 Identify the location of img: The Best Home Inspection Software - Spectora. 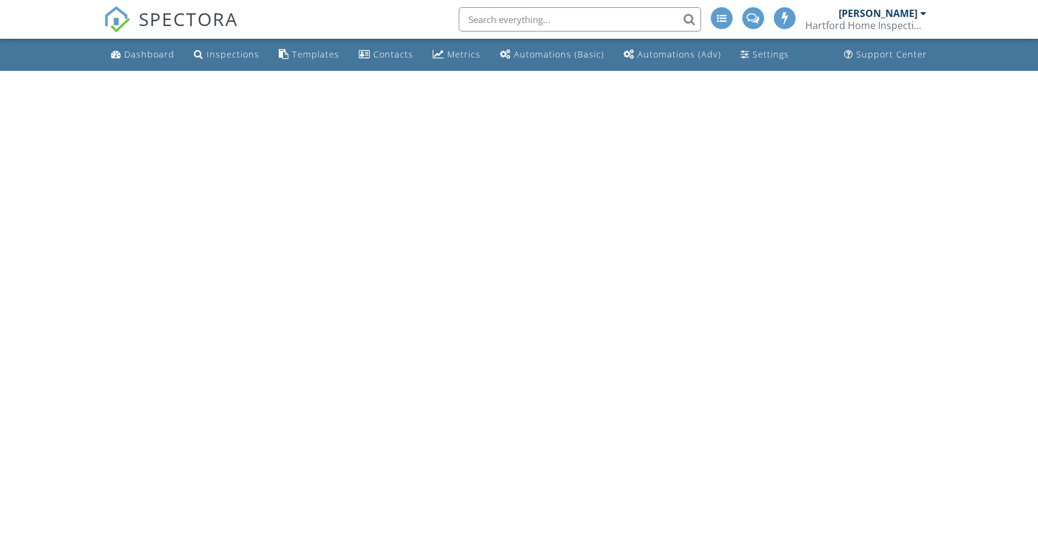
(117, 19).